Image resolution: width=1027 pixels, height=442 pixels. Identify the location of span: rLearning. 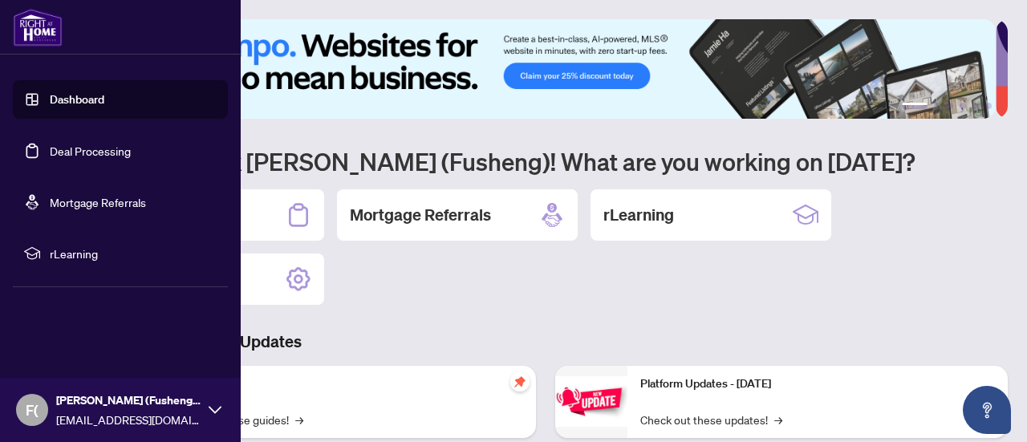
(133, 254).